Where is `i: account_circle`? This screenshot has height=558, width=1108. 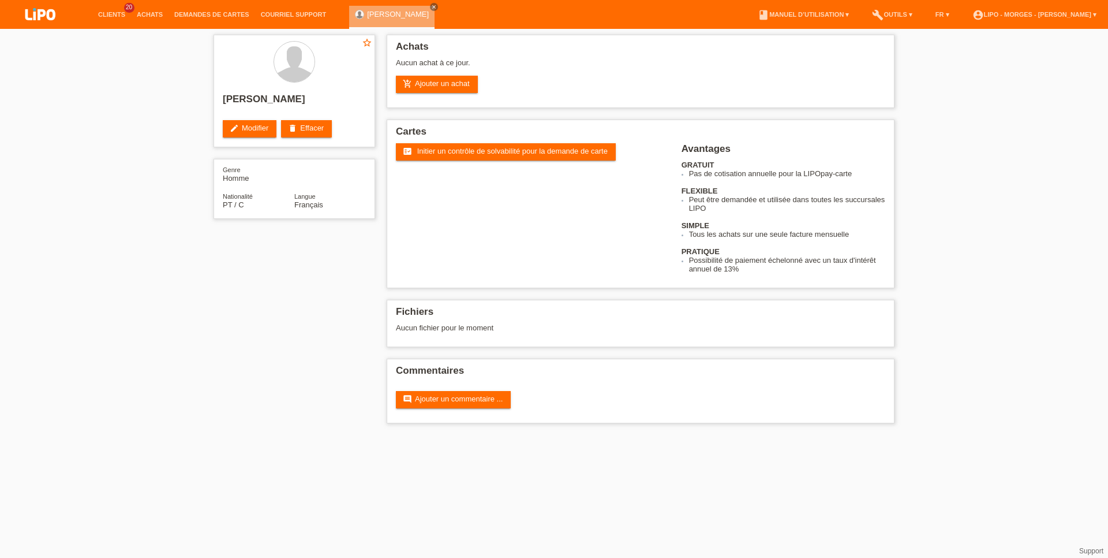
i: account_circle is located at coordinates (978, 15).